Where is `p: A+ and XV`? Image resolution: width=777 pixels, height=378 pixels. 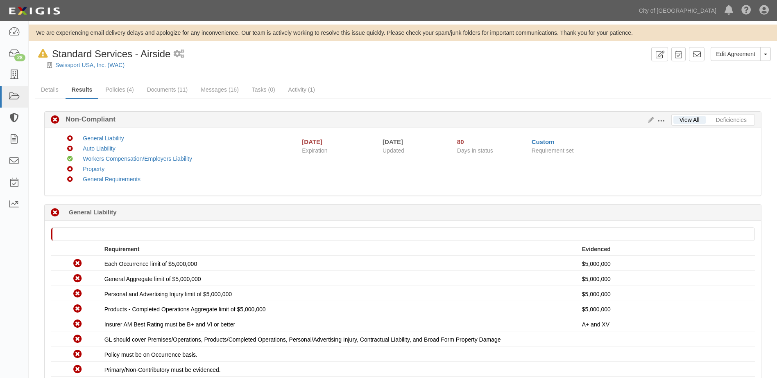
p: A+ and XV is located at coordinates (665, 325).